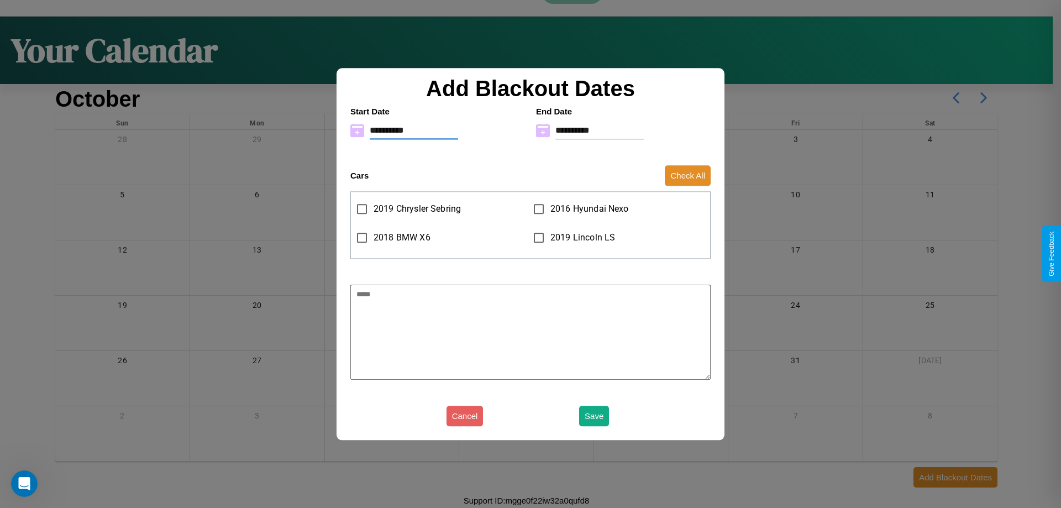 This screenshot has height=508, width=1061. Describe the element at coordinates (530, 88) in the screenshot. I see `h2: Add Blackout Dates` at that location.